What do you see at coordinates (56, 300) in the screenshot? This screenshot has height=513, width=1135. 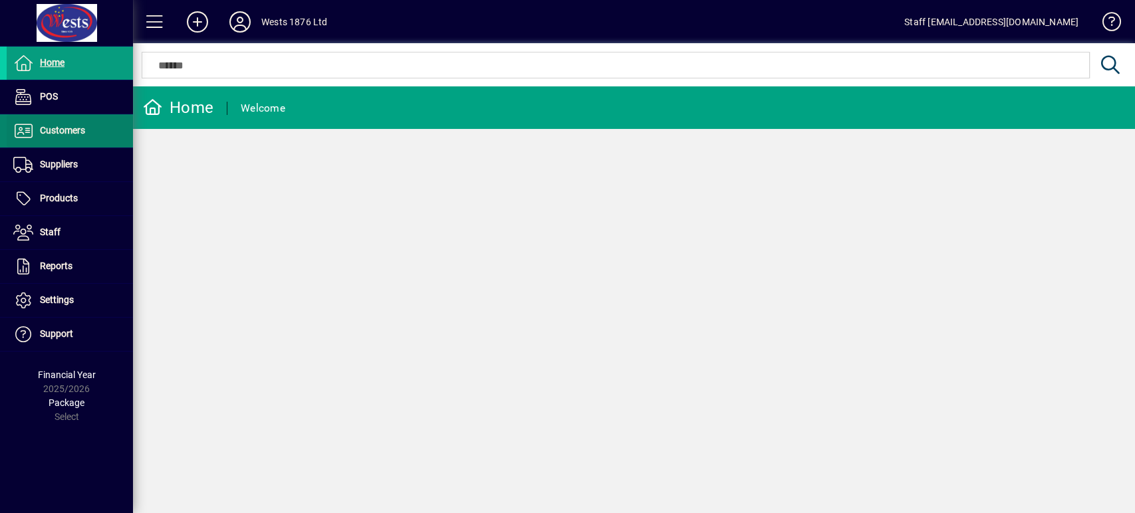 I see `span: Settings` at bounding box center [56, 300].